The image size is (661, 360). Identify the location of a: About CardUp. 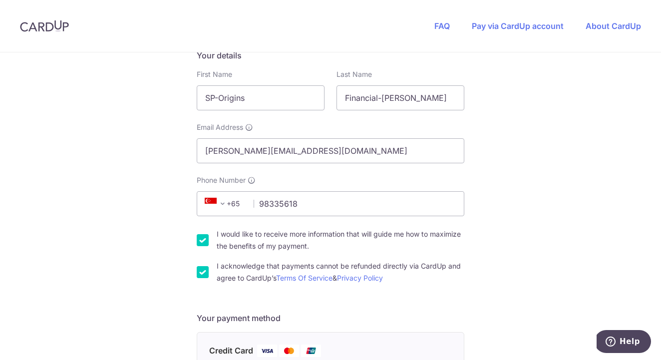
(613, 26).